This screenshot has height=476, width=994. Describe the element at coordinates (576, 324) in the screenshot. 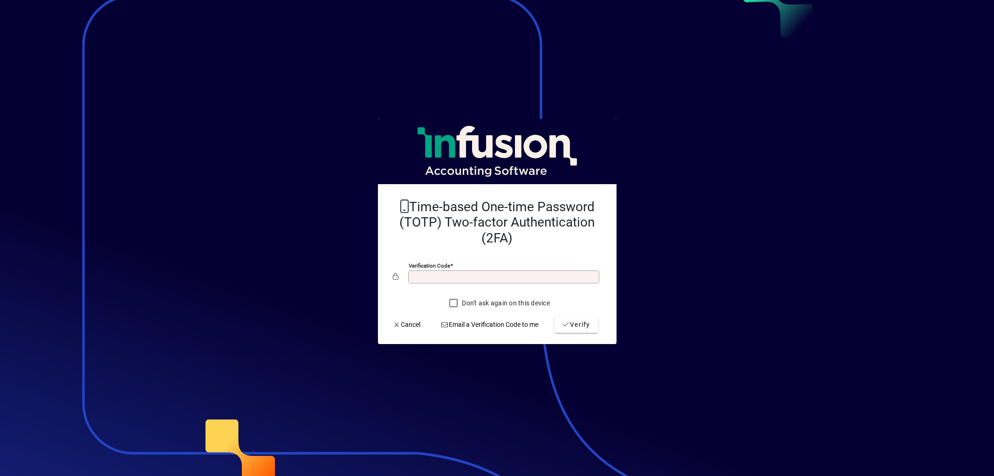

I see `button: Verify` at that location.